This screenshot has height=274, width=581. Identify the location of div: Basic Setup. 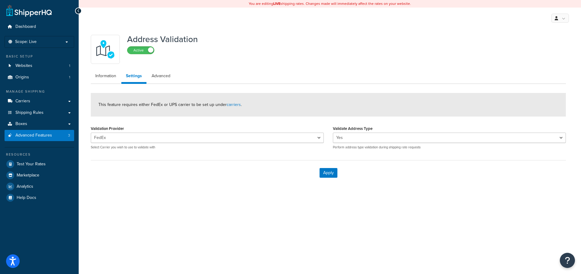
(39, 56).